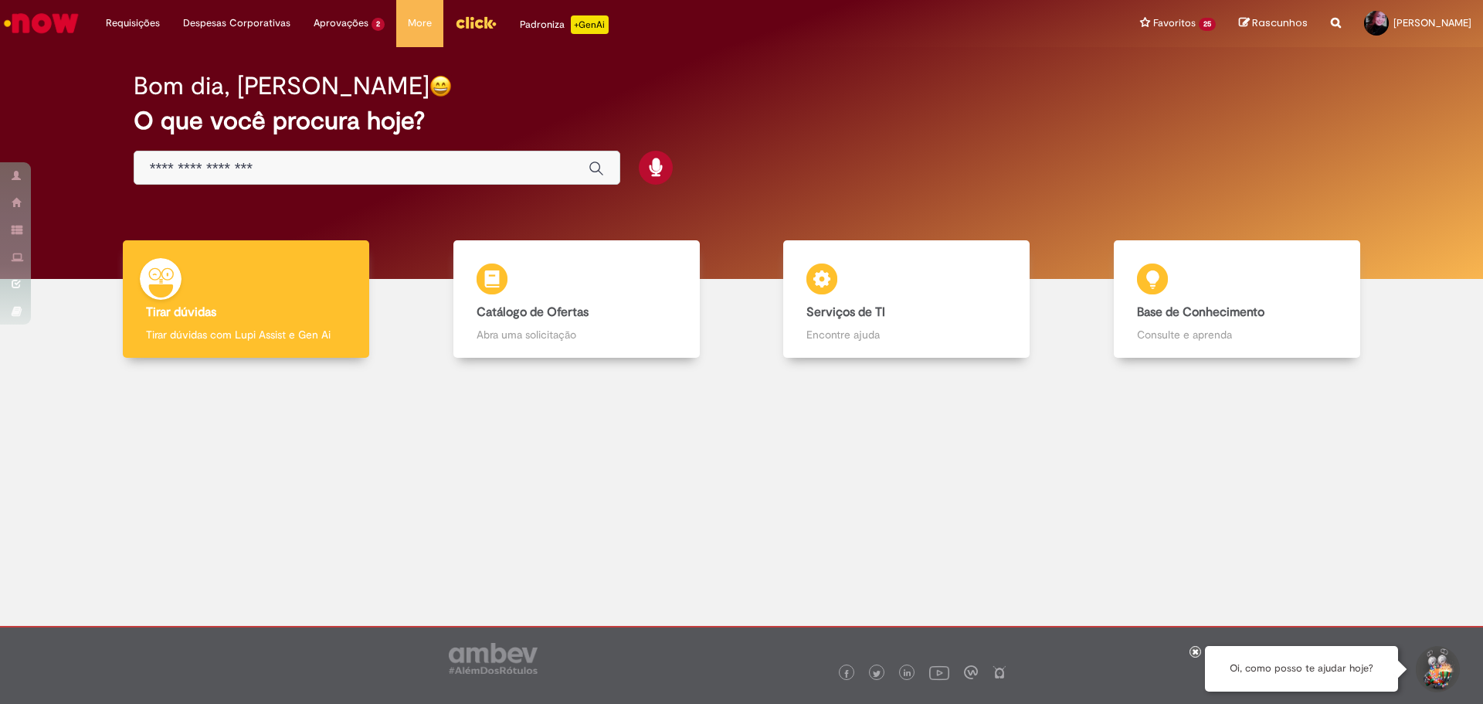  What do you see at coordinates (846, 312) in the screenshot?
I see `b: Serviços de TI` at bounding box center [846, 312].